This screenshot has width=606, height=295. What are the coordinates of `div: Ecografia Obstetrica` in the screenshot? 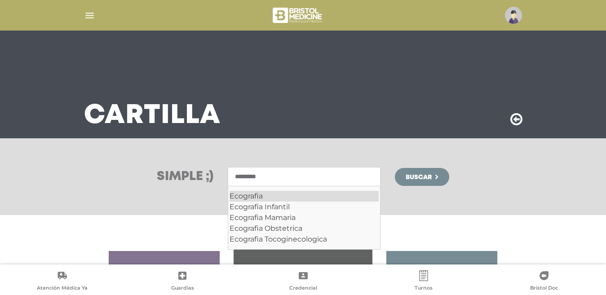 It's located at (304, 229).